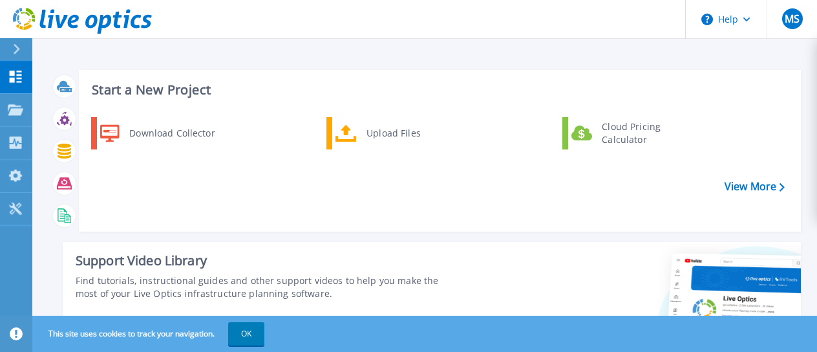  Describe the element at coordinates (267, 287) in the screenshot. I see `div: Find tutorials, instructional guides and other support videos to help you make the most of your L...` at that location.